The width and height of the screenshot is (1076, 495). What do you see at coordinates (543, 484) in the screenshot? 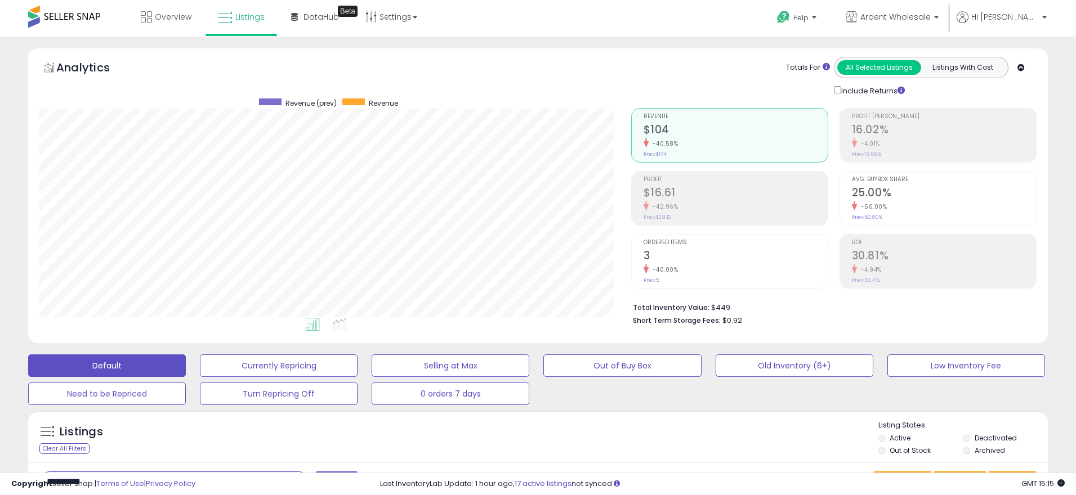
I see `a: 17 active listings` at bounding box center [543, 484].